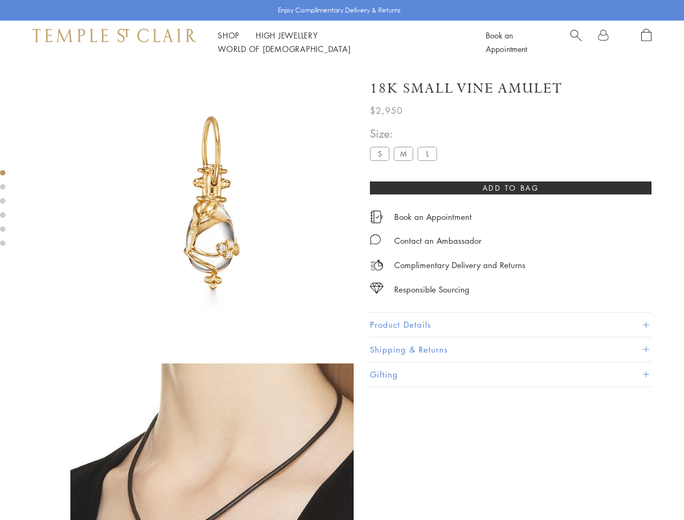 This screenshot has height=520, width=684. I want to click on nav: Main navigation, so click(339, 42).